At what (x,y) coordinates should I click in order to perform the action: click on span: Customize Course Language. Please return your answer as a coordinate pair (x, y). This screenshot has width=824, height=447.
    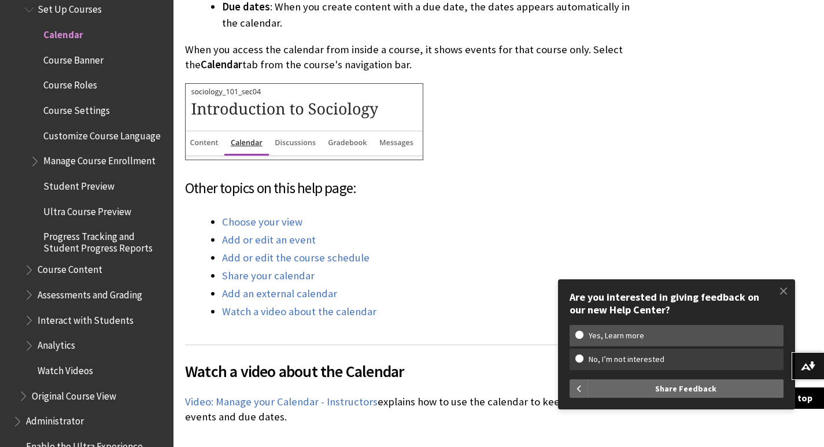
    Looking at the image, I should click on (102, 134).